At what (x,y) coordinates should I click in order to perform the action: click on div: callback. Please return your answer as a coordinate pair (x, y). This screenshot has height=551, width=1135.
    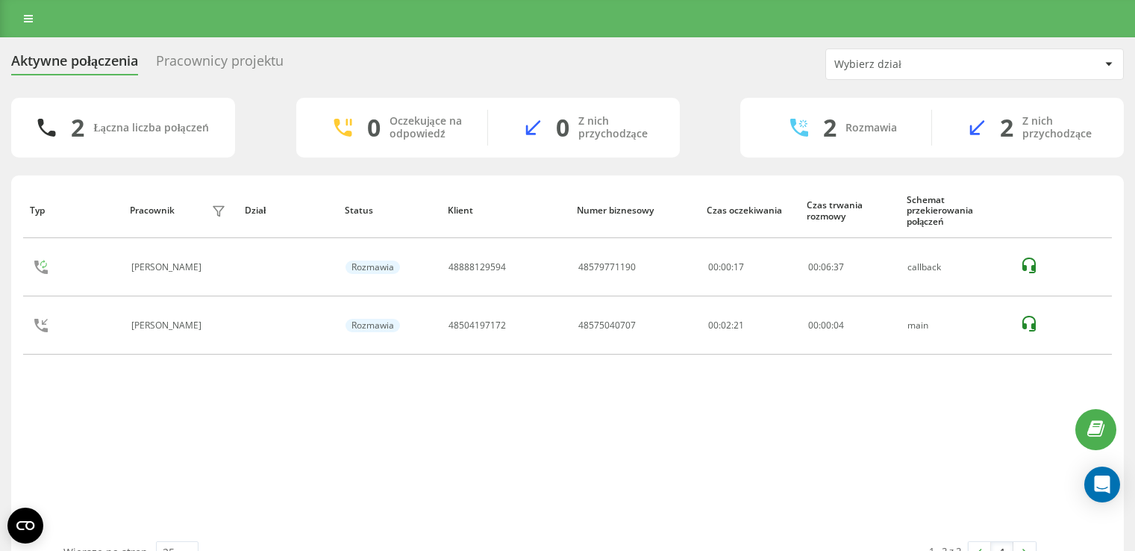
    Looking at the image, I should click on (955, 267).